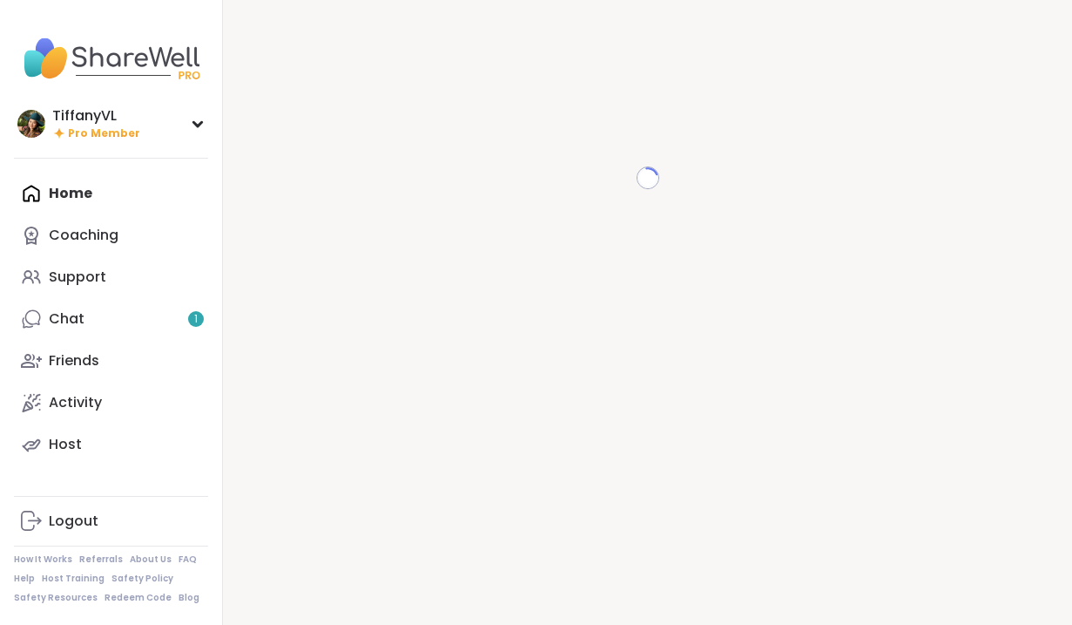 The image size is (1072, 625). Describe the element at coordinates (111, 444) in the screenshot. I see `a: Host` at that location.